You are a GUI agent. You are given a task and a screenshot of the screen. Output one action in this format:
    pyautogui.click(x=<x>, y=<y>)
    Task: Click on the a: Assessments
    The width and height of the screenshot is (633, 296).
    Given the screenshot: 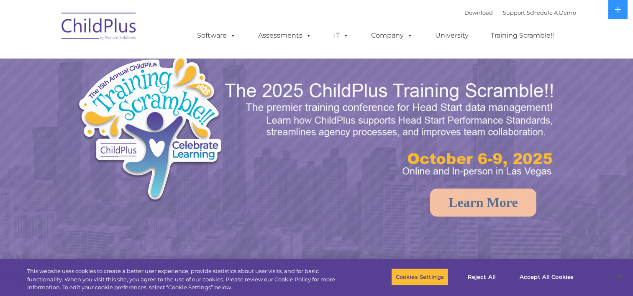 What is the action you would take?
    pyautogui.click(x=285, y=36)
    